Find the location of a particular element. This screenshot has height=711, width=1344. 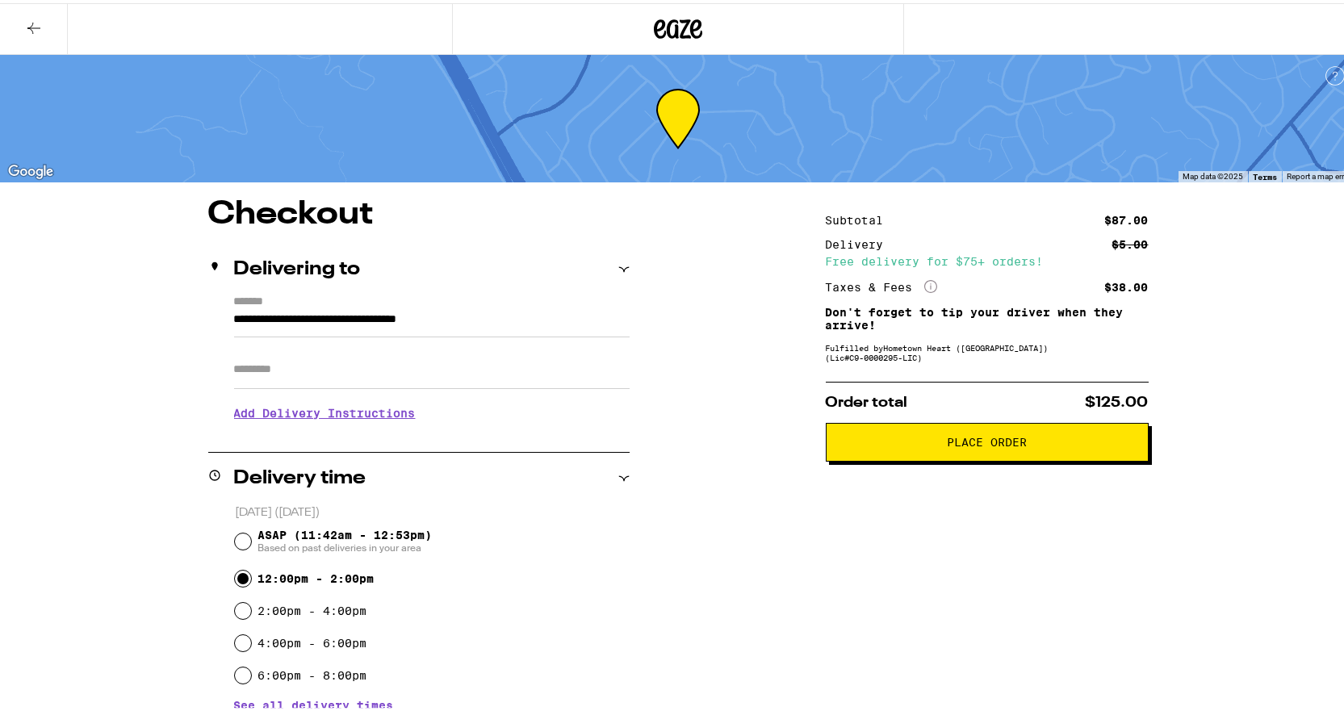

a: Open this area in Google Maps (opens a new window) is located at coordinates (31, 169).